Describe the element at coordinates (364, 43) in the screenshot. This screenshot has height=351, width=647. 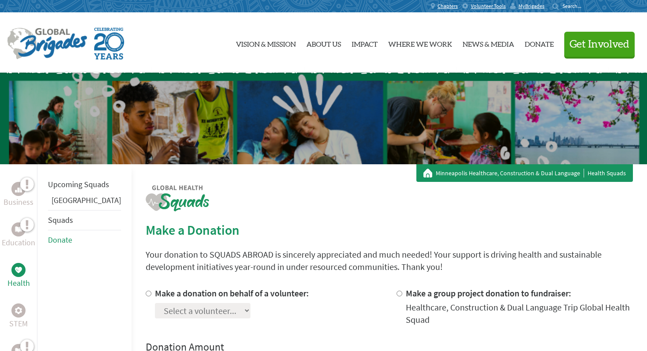
I see `a: Impact` at that location.